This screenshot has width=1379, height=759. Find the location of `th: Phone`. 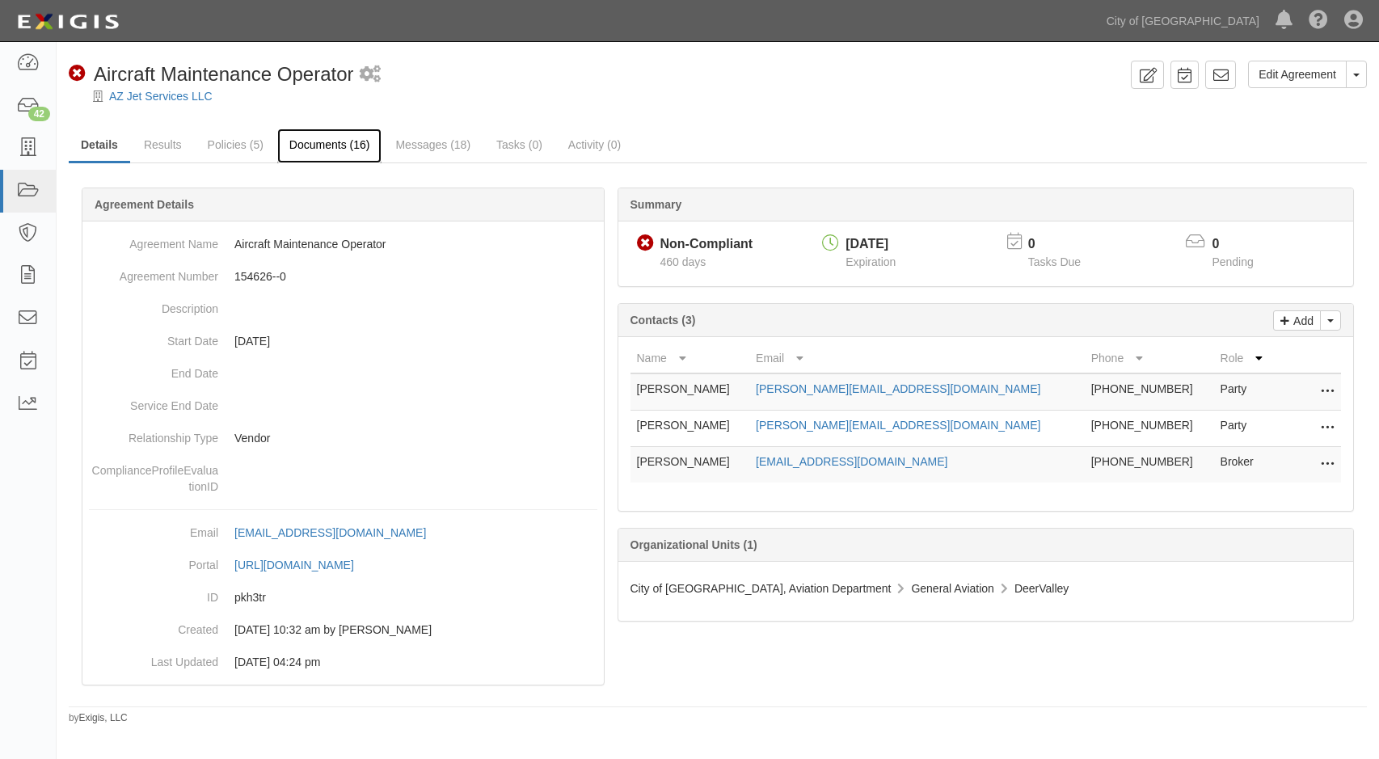

th: Phone is located at coordinates (1149, 358).